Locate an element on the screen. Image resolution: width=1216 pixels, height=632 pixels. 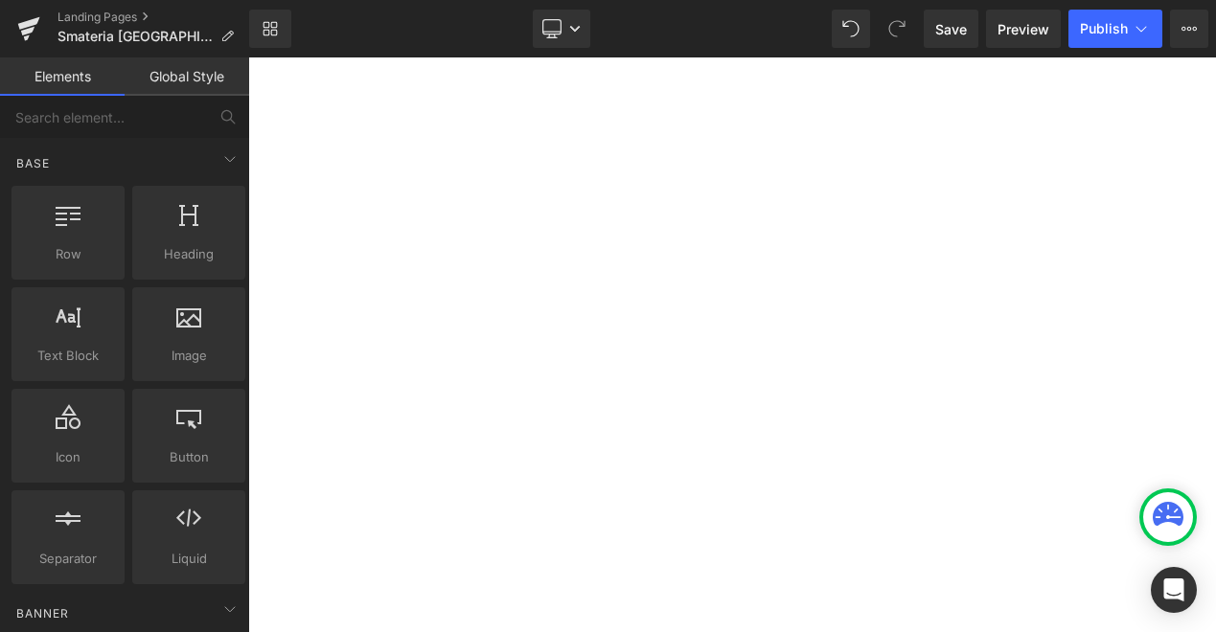
button: Publish is located at coordinates (1115, 29).